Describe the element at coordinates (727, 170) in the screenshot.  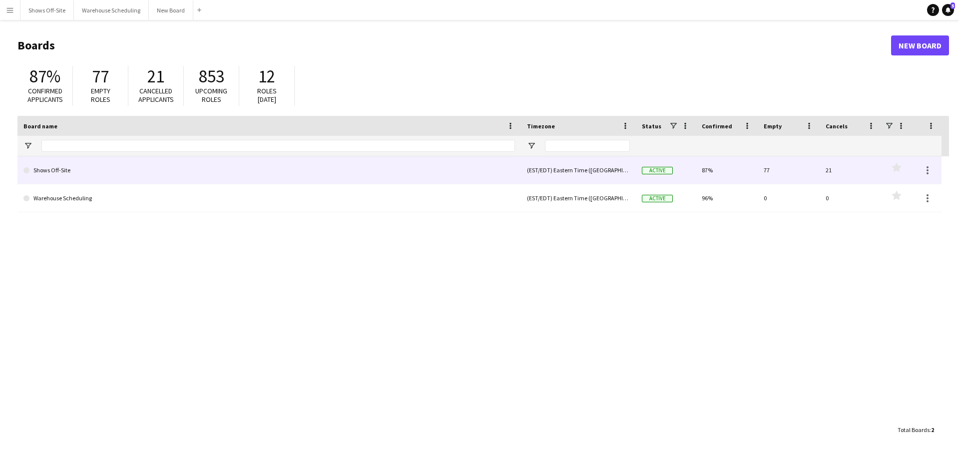
I see `div: 87%` at that location.